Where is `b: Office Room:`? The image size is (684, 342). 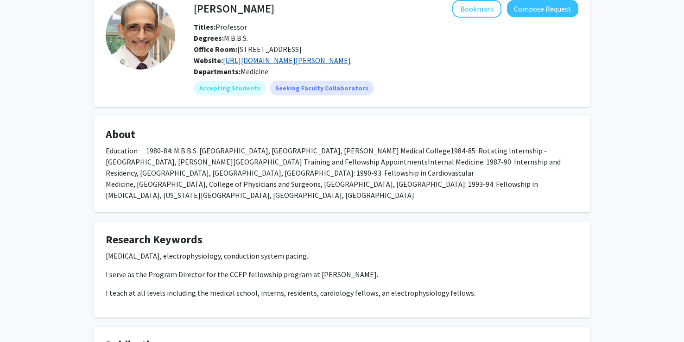 b: Office Room: is located at coordinates (216, 49).